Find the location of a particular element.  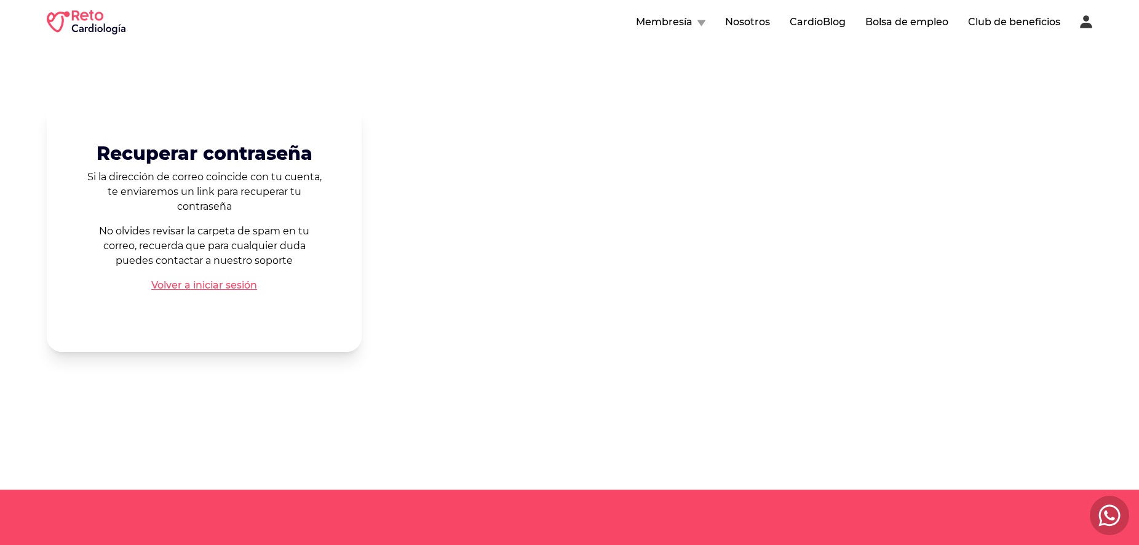

button: CardioBlog is located at coordinates (817, 22).